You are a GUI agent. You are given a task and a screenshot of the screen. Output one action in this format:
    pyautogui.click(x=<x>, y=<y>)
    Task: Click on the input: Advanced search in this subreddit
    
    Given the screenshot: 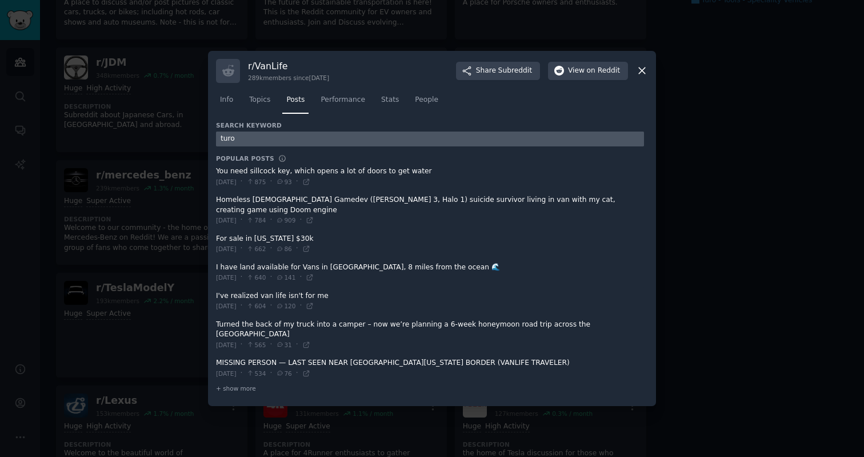 What is the action you would take?
    pyautogui.click(x=430, y=139)
    